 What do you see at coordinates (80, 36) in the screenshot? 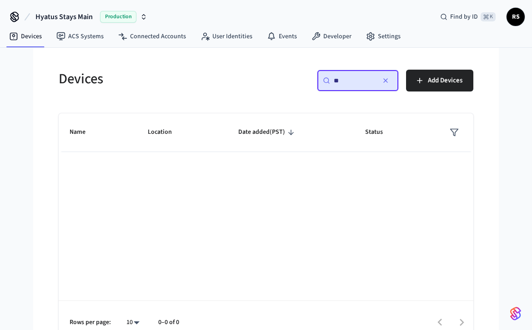
I see `a: ACS Systems` at bounding box center [80, 36].